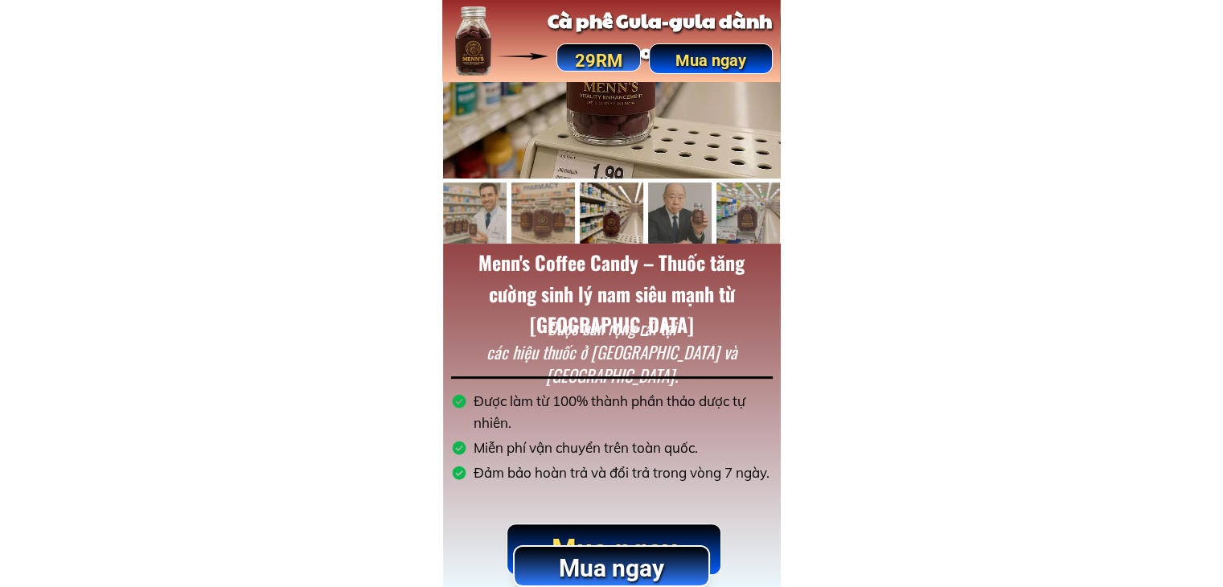 This screenshot has height=587, width=1223. I want to click on font: Được bán rộng rãi tại, so click(612, 327).